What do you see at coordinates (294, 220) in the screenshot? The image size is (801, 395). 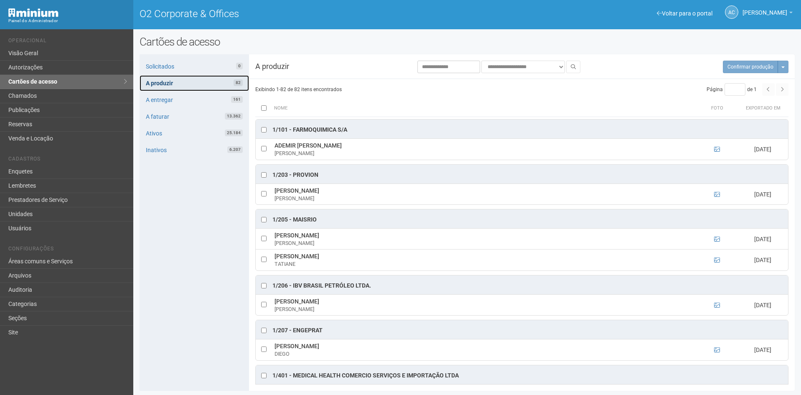 I see `div: 1/205 - MAISRIO` at bounding box center [294, 220].